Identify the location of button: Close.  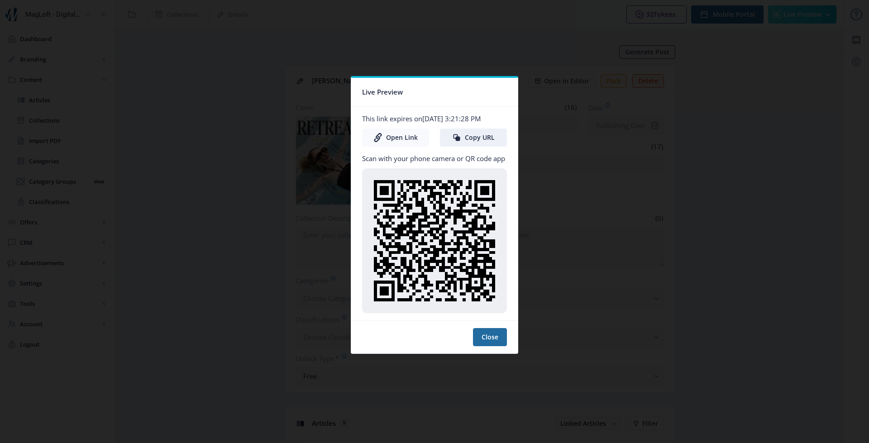
(490, 337).